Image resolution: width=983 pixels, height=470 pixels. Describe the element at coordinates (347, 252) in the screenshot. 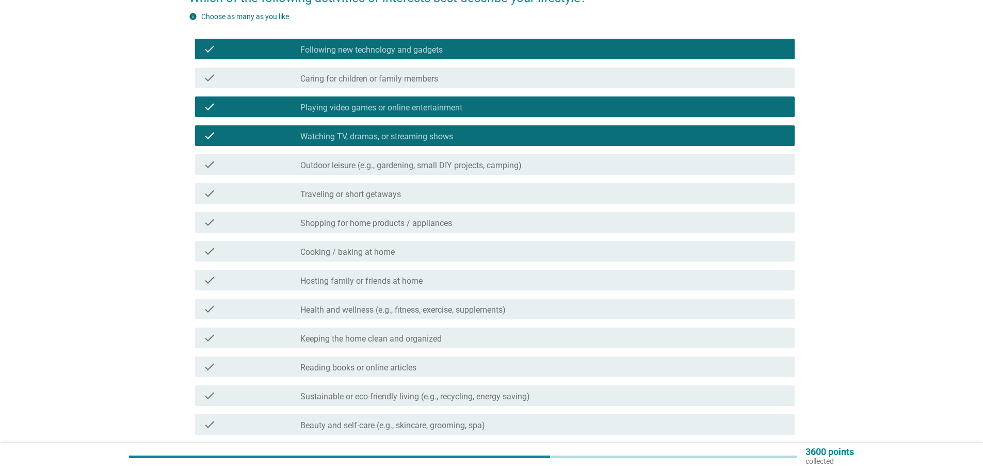

I see `label: Cooking / baking at home` at that location.